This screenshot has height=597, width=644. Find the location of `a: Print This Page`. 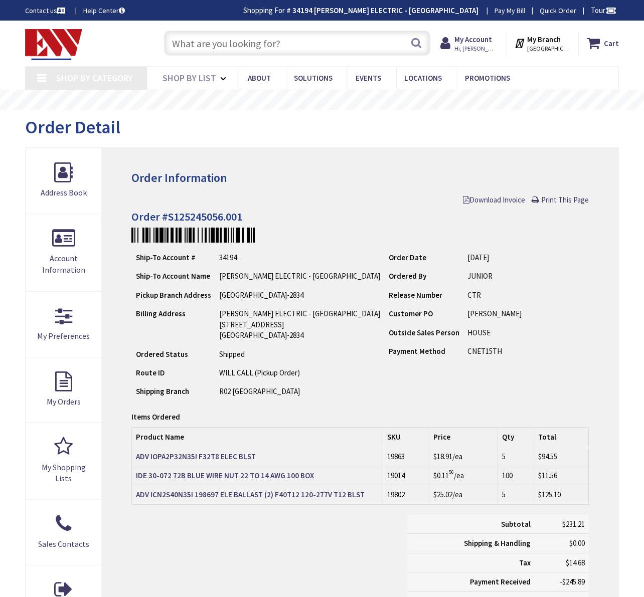

a: Print This Page is located at coordinates (560, 200).